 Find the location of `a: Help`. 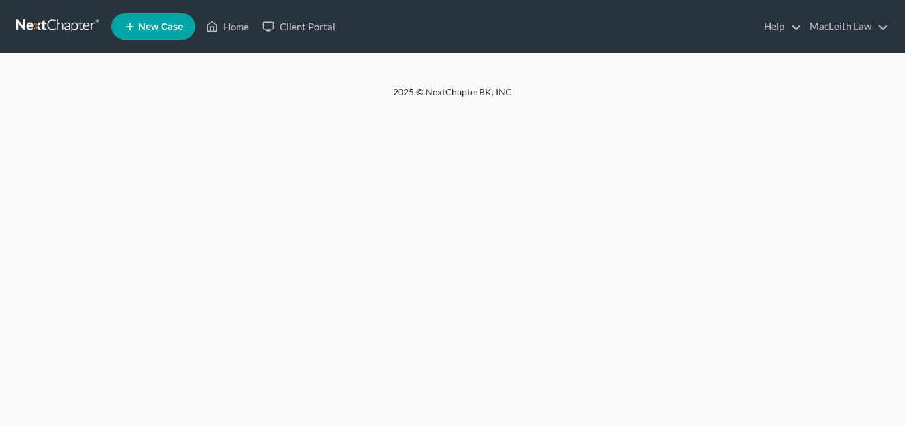

a: Help is located at coordinates (779, 27).